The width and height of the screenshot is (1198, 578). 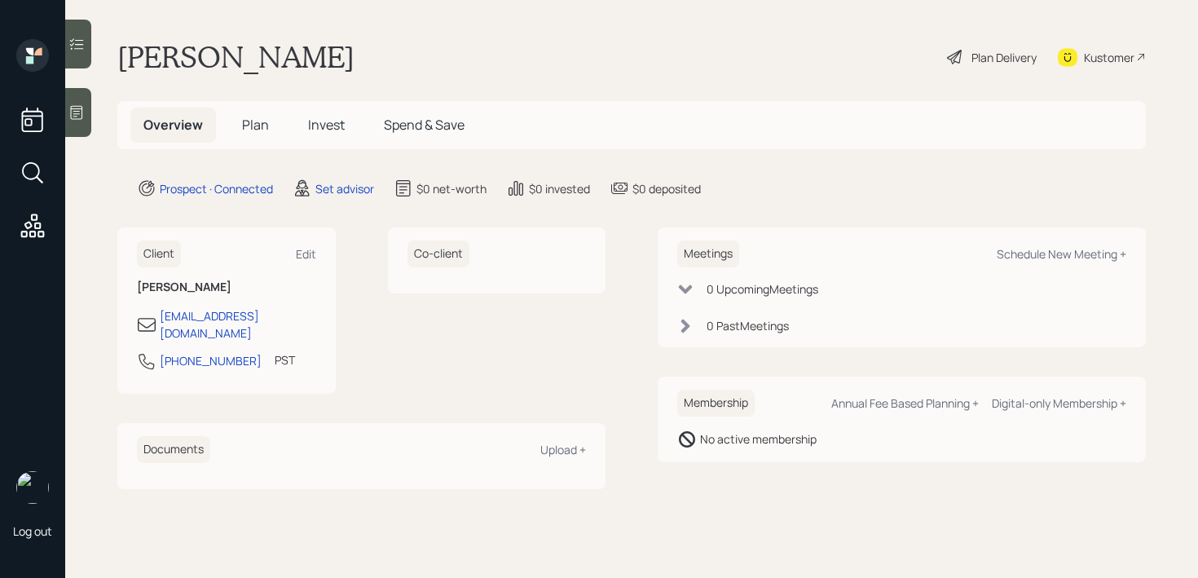 I want to click on div: Schedule New Meeting +, so click(x=1061, y=253).